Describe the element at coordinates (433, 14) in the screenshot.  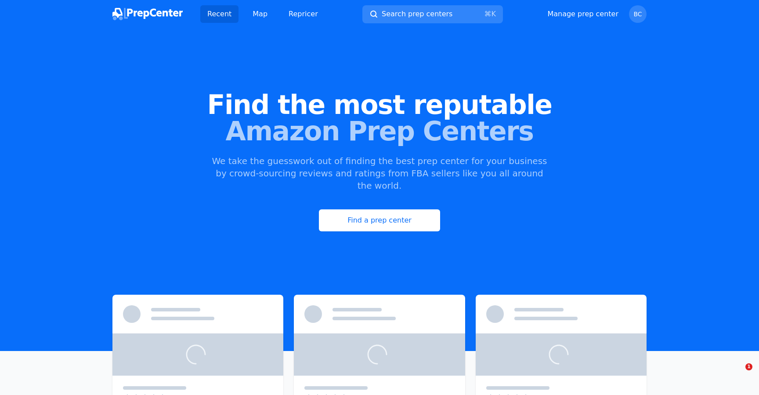
I see `button: Search prep centers⌘K` at that location.